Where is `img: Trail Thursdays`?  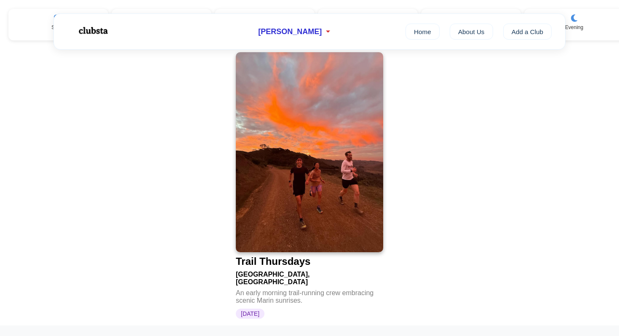 img: Trail Thursdays is located at coordinates (309, 152).